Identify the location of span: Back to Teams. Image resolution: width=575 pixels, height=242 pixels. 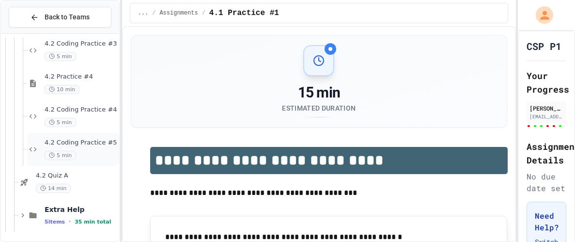
(67, 17).